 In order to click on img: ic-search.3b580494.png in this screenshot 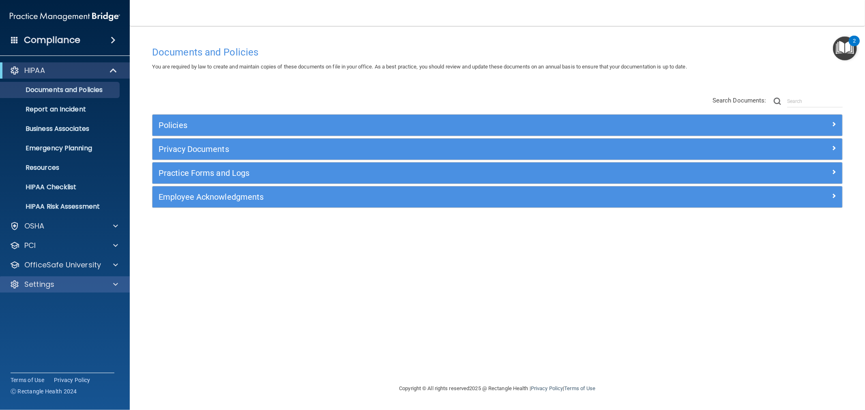, I will do `click(778, 101)`.